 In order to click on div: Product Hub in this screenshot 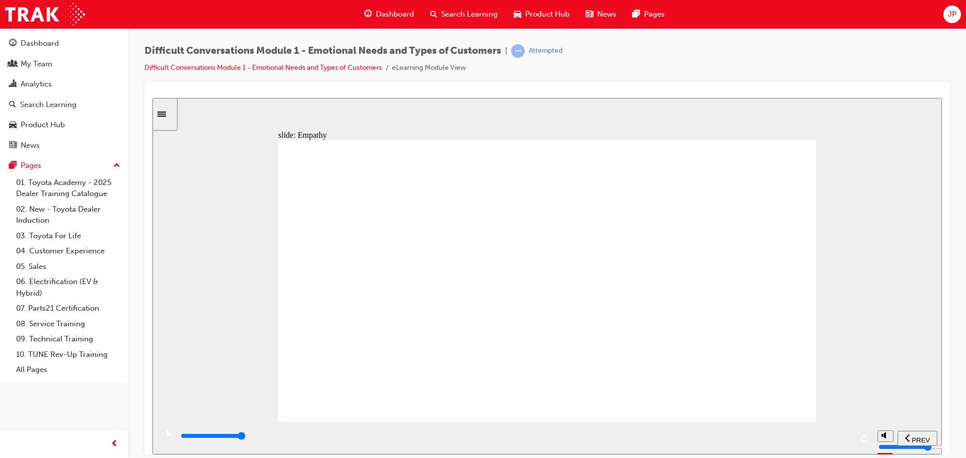, I will do `click(43, 125)`.